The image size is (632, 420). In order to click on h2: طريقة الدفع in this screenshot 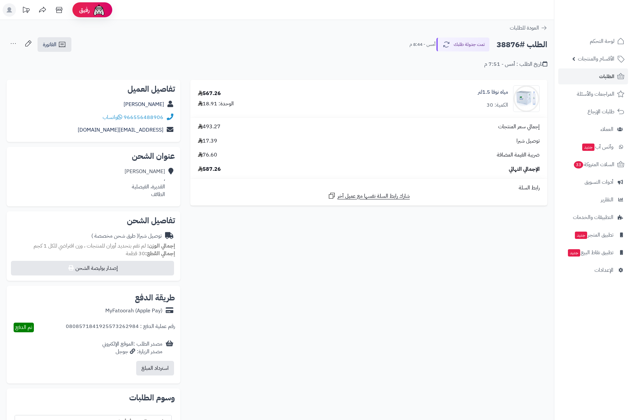, I will do `click(155, 298)`.